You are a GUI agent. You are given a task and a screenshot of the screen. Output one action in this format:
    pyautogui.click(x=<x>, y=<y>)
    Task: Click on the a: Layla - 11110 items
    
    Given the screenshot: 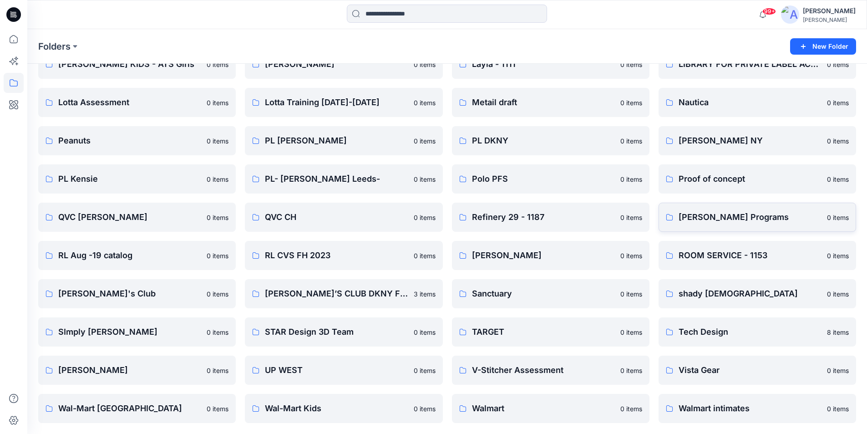 What is the action you would take?
    pyautogui.click(x=551, y=64)
    